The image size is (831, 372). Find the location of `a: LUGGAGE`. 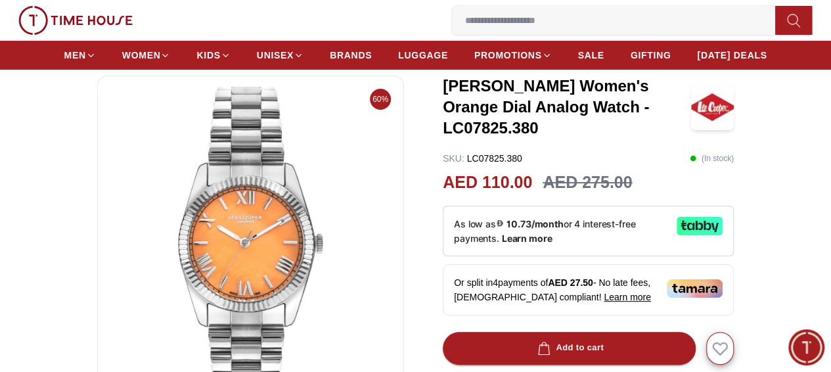

a: LUGGAGE is located at coordinates (423, 55).